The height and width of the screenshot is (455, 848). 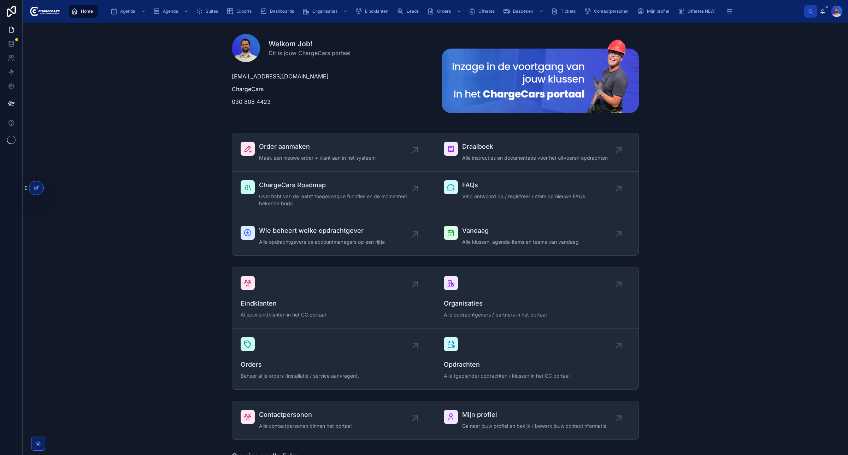 I want to click on span: Alle opdrachtgevers / partners in het portaal, so click(x=537, y=315).